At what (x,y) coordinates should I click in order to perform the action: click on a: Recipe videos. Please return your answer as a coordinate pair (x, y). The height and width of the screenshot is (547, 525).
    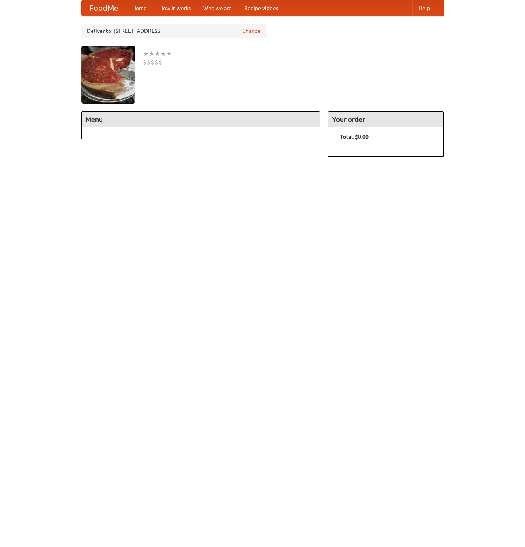
    Looking at the image, I should click on (261, 8).